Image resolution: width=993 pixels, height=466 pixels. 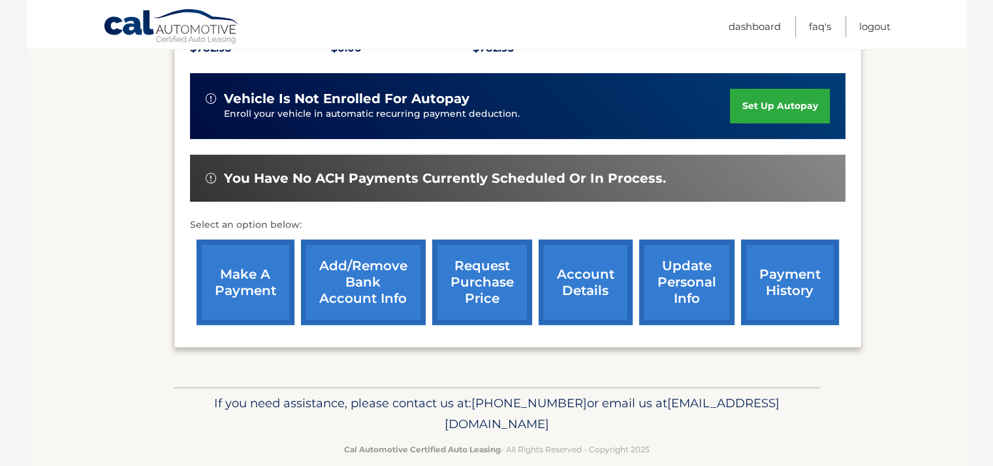 What do you see at coordinates (790, 282) in the screenshot?
I see `a: payment history` at bounding box center [790, 282].